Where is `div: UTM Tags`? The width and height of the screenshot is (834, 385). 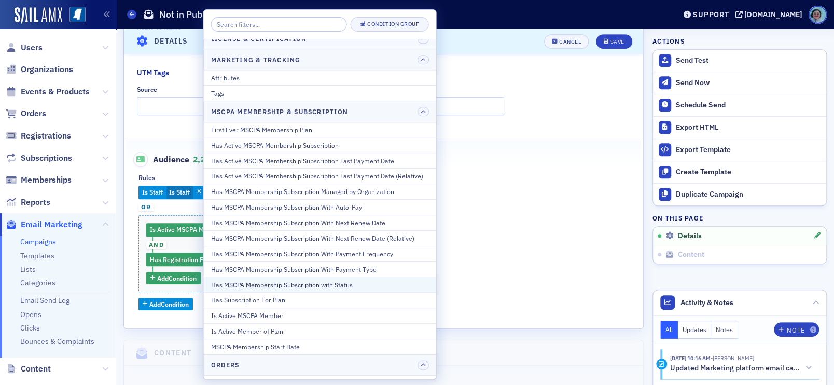 div: UTM Tags is located at coordinates (153, 73).